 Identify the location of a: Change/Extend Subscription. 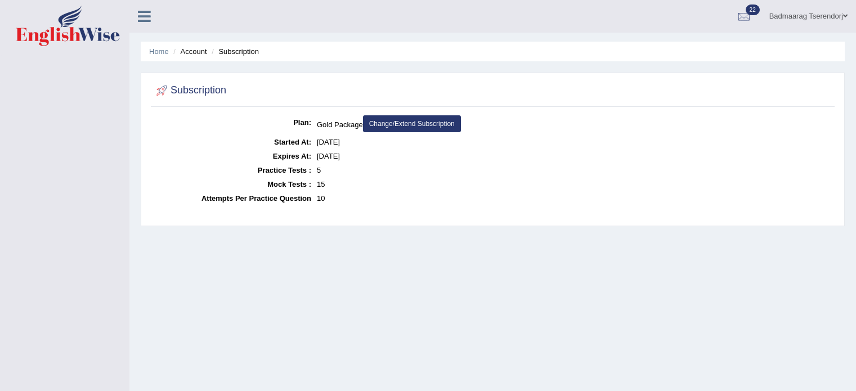
(412, 124).